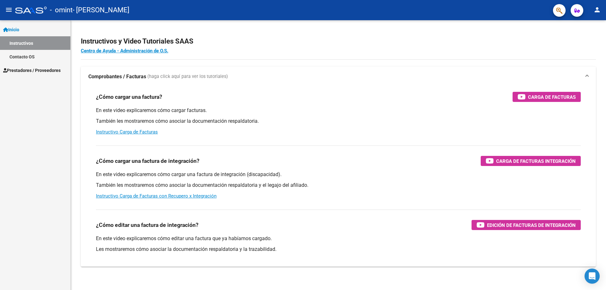 The image size is (606, 290). What do you see at coordinates (338, 177) in the screenshot?
I see `div: Comprobantes / Facturas (haga click aquí para ver los tutoriales)` at bounding box center [338, 177].